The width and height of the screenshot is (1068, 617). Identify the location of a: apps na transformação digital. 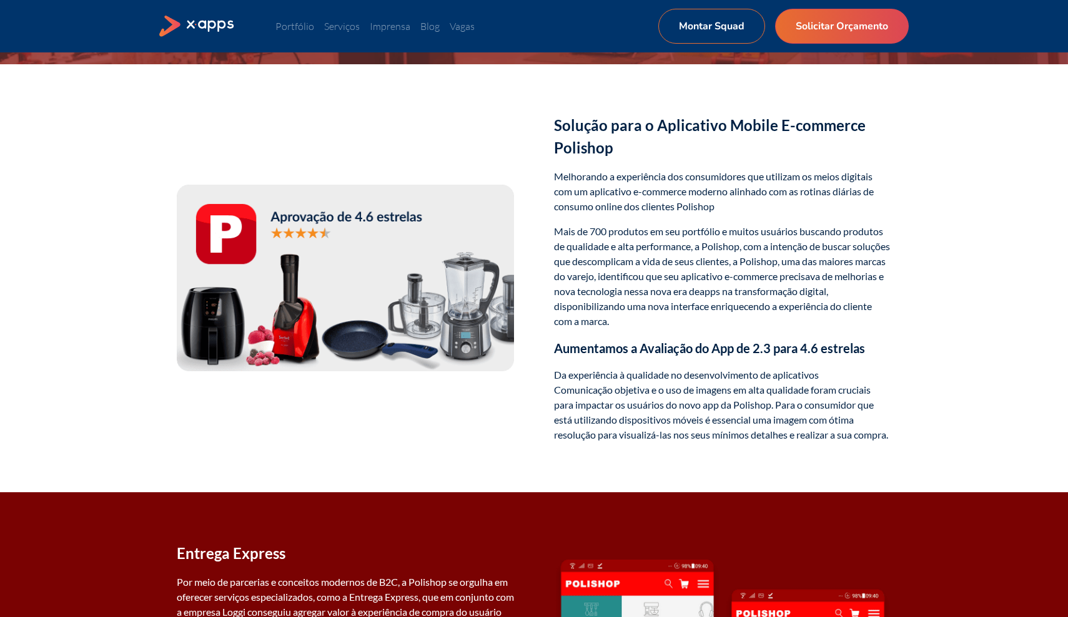
(762, 291).